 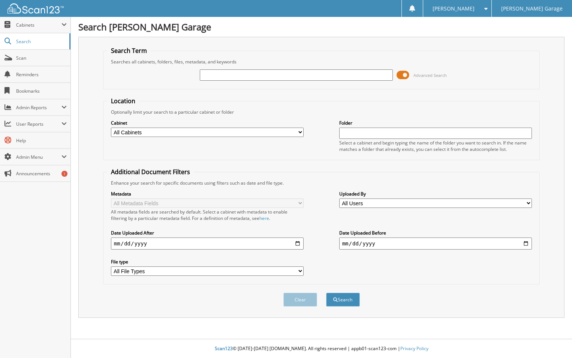 I want to click on label: File type, so click(x=207, y=261).